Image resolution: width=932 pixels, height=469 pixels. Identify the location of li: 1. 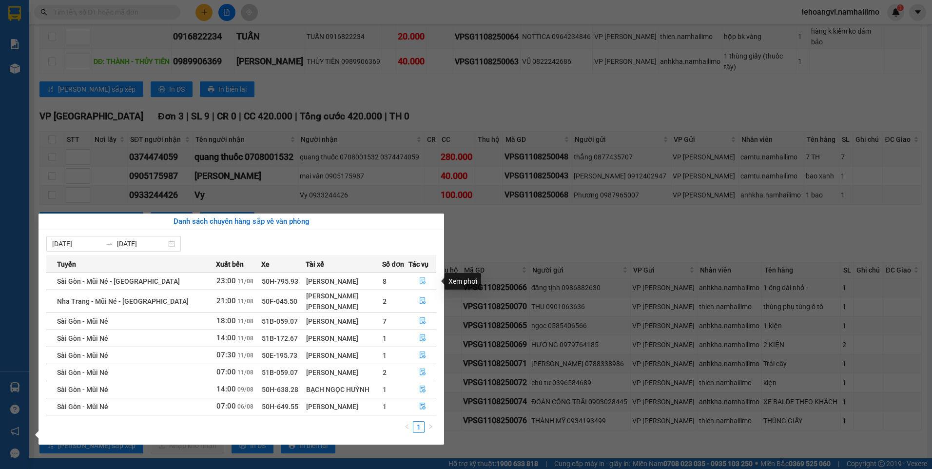
(419, 427).